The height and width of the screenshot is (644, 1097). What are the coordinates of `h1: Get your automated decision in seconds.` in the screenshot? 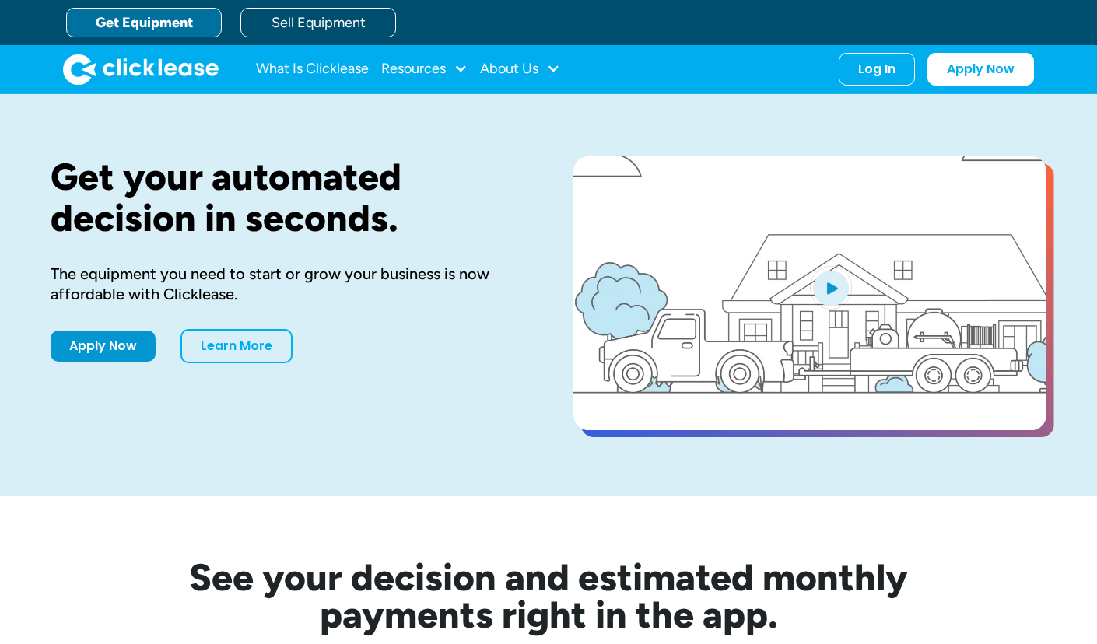 It's located at (287, 198).